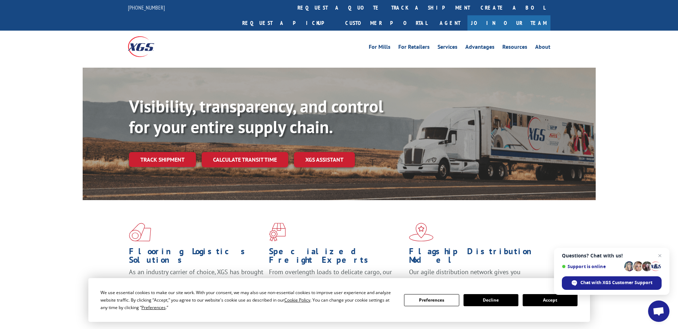 The width and height of the screenshot is (678, 329). I want to click on a: Track shipment, so click(162, 160).